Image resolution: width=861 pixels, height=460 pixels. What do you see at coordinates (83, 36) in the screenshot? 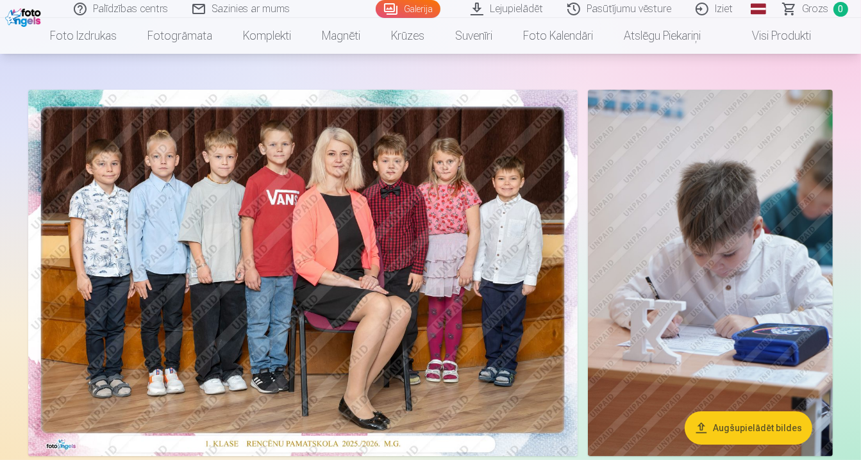
I see `a: Foto izdrukas` at bounding box center [83, 36].